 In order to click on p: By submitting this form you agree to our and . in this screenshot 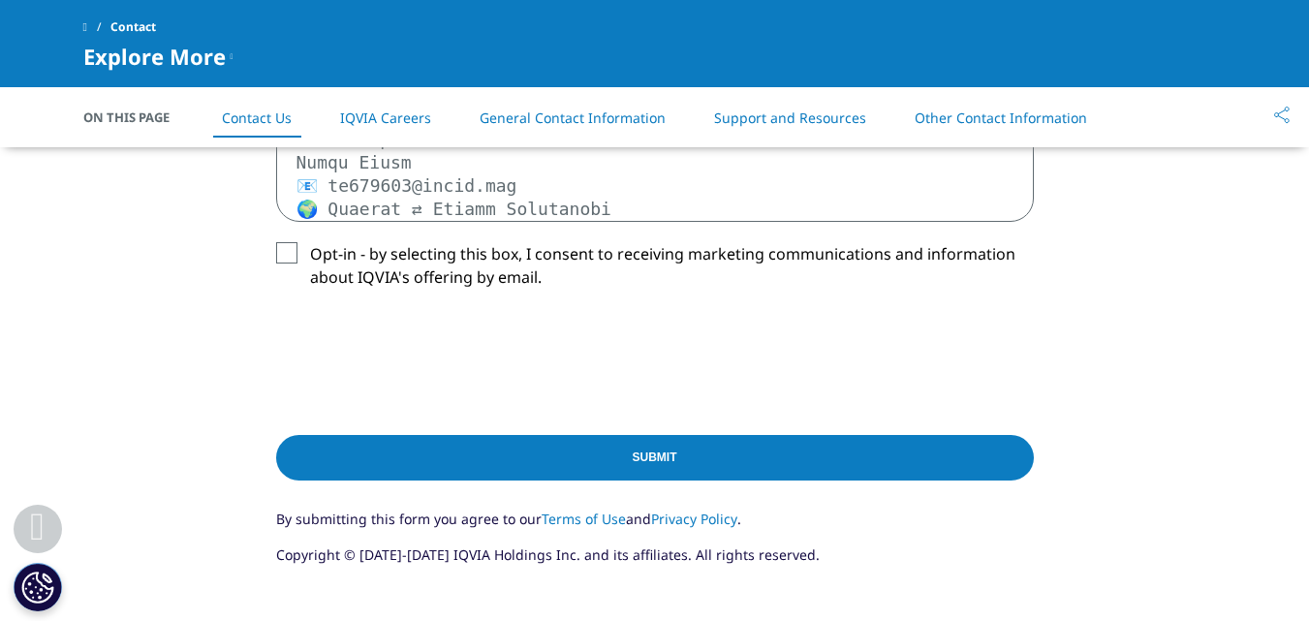, I will do `click(655, 526)`.